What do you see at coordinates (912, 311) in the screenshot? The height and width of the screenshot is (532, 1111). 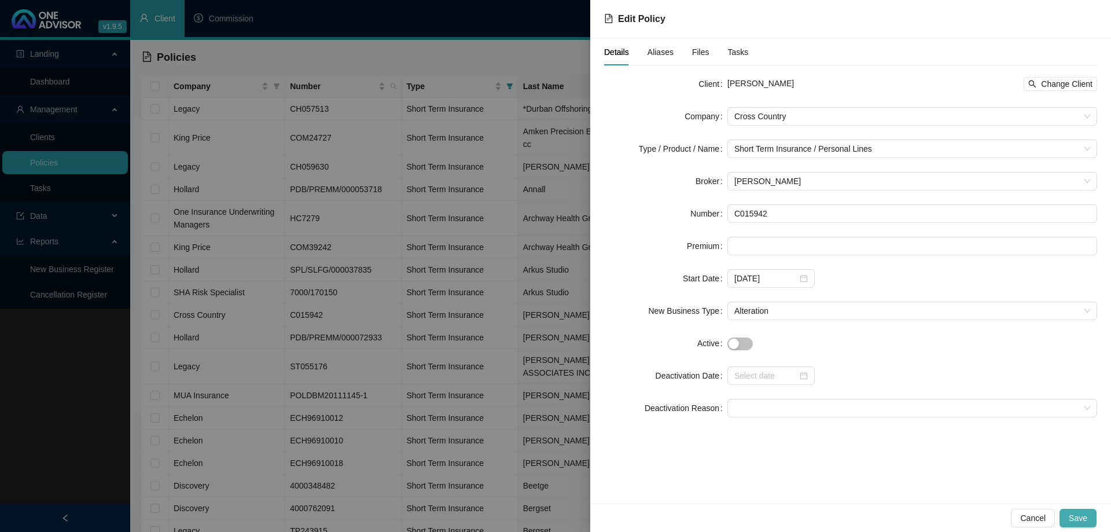 I see `span: Alteration` at bounding box center [912, 311].